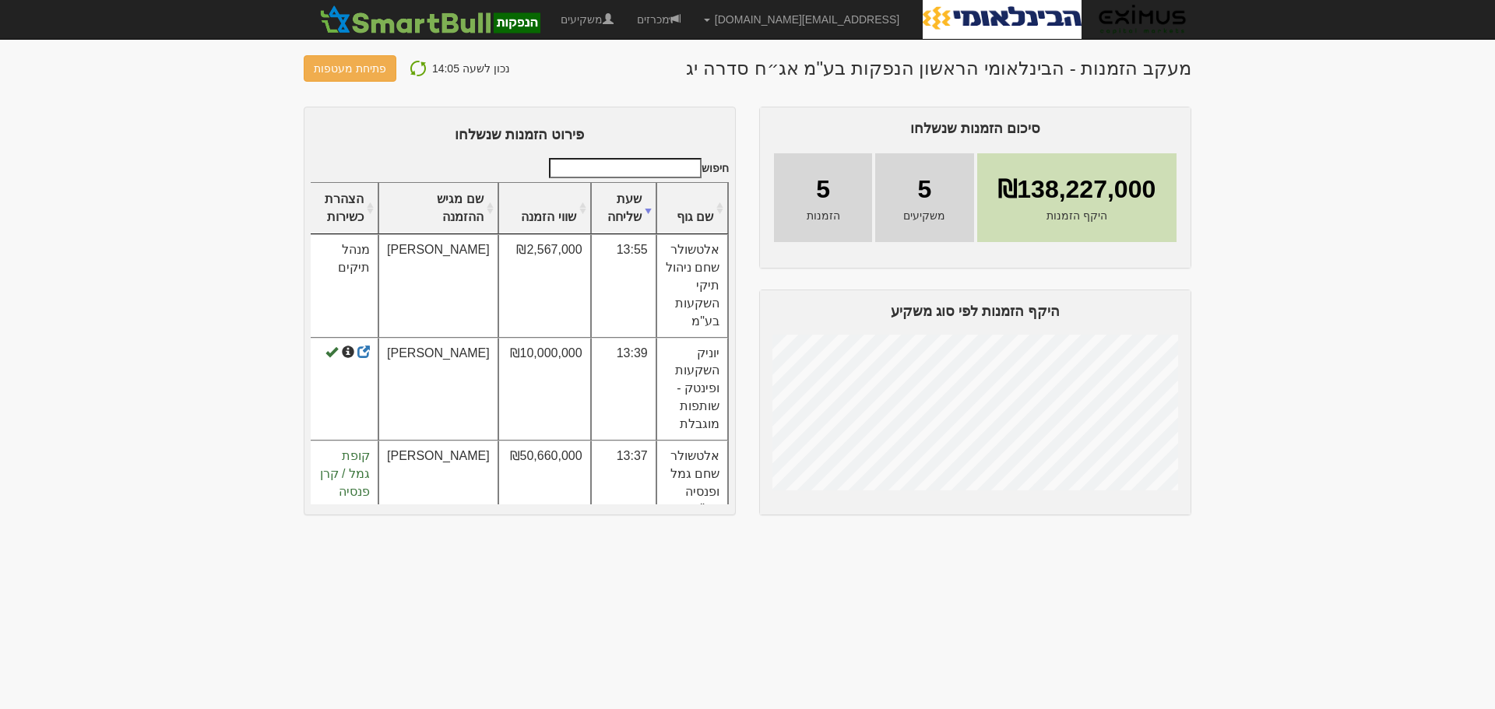 The width and height of the screenshot is (1495, 709). Describe the element at coordinates (350, 69) in the screenshot. I see `button: פתיחת מעטפות` at that location.